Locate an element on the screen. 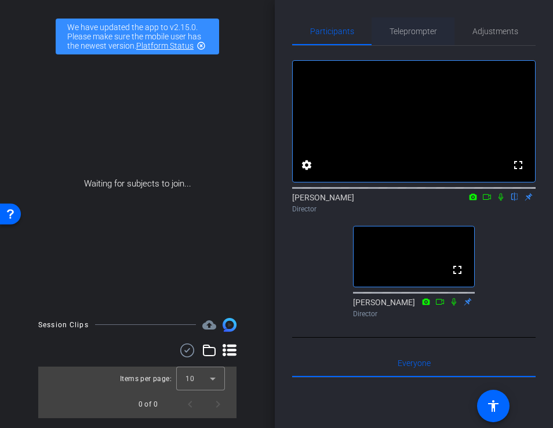 The image size is (553, 428). div: Items per page: is located at coordinates (146, 379).